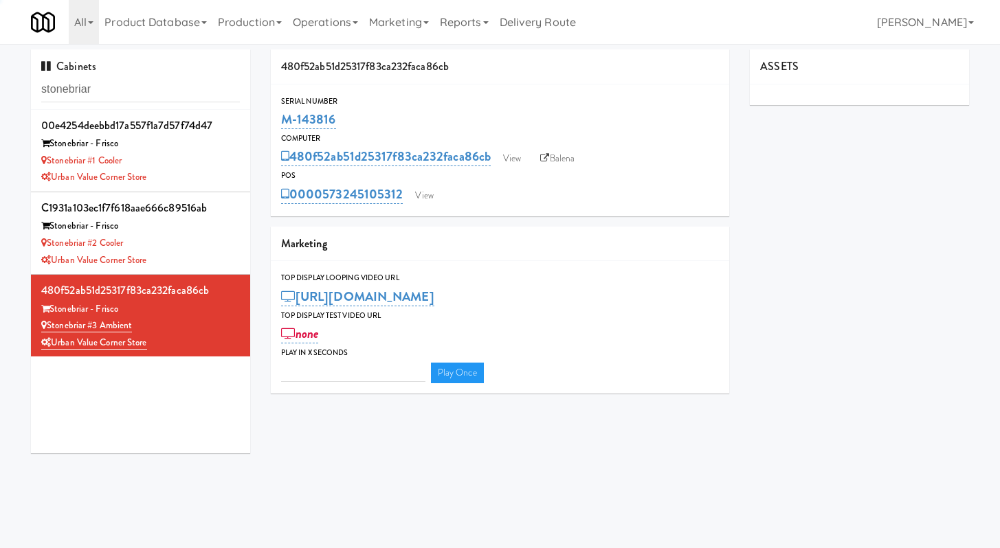  Describe the element at coordinates (140, 234) in the screenshot. I see `li: c1931a103ec1f7f618aae666c89516abStonebriar - Frisco Stonebriar #2 CoolerUrban Value Corner Store` at that location.